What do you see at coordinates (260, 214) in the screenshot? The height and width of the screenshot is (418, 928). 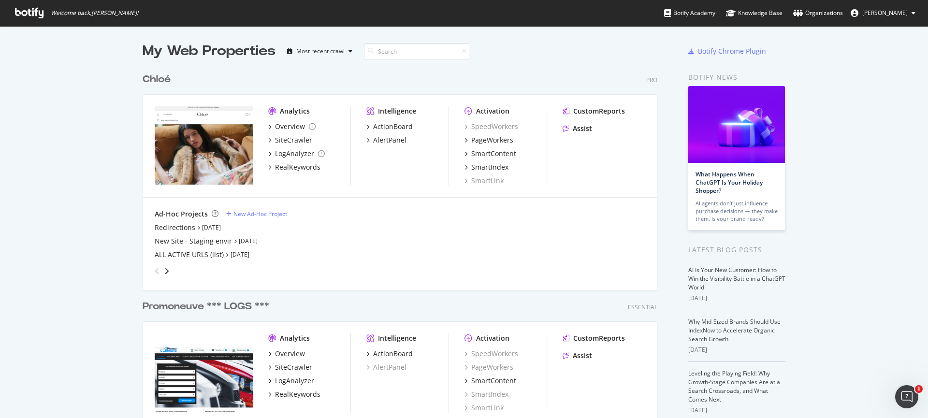 I see `div: New Ad-Hoc Project` at bounding box center [260, 214].